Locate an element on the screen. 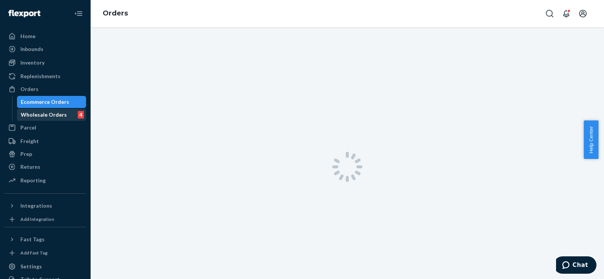  div: 4 is located at coordinates (81, 115).